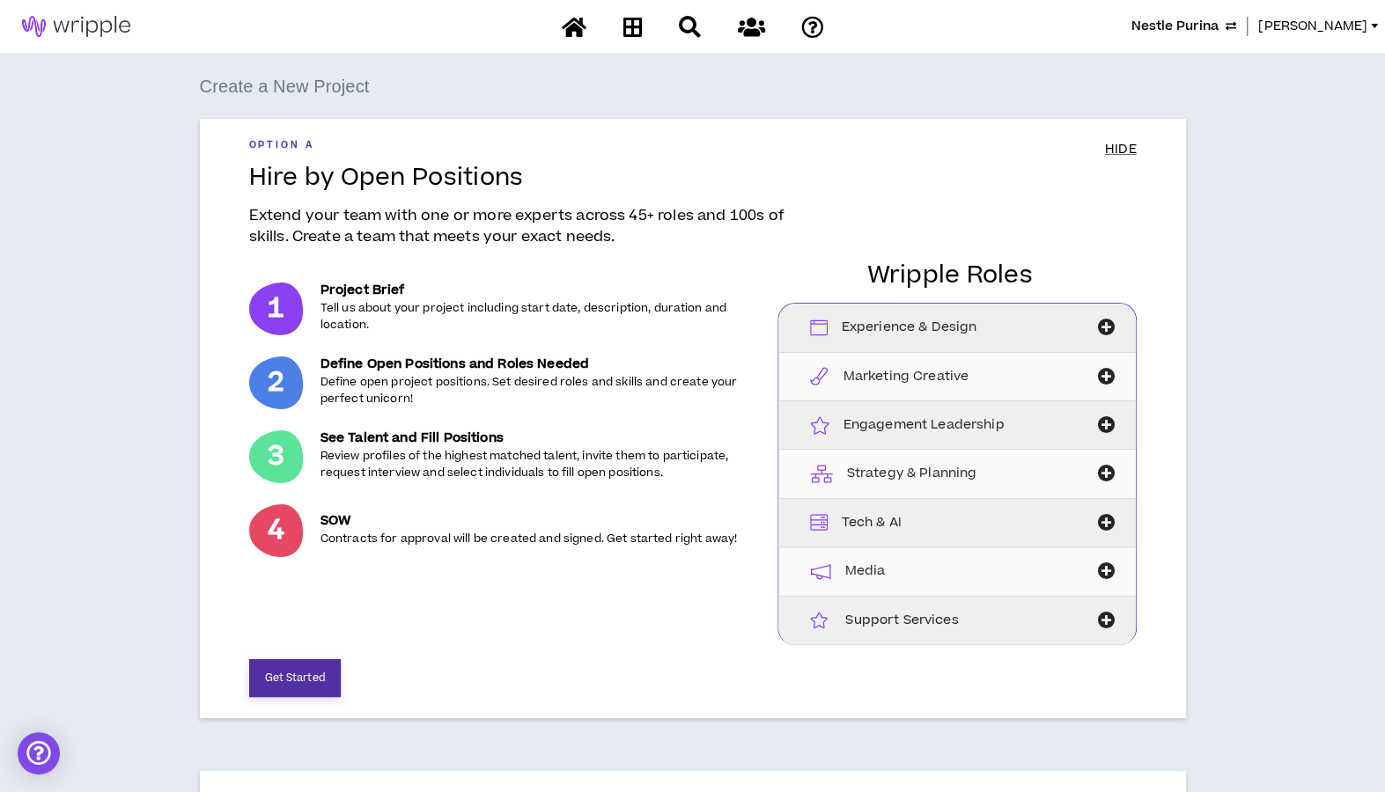 The image size is (1385, 792). I want to click on h5: SOW, so click(528, 521).